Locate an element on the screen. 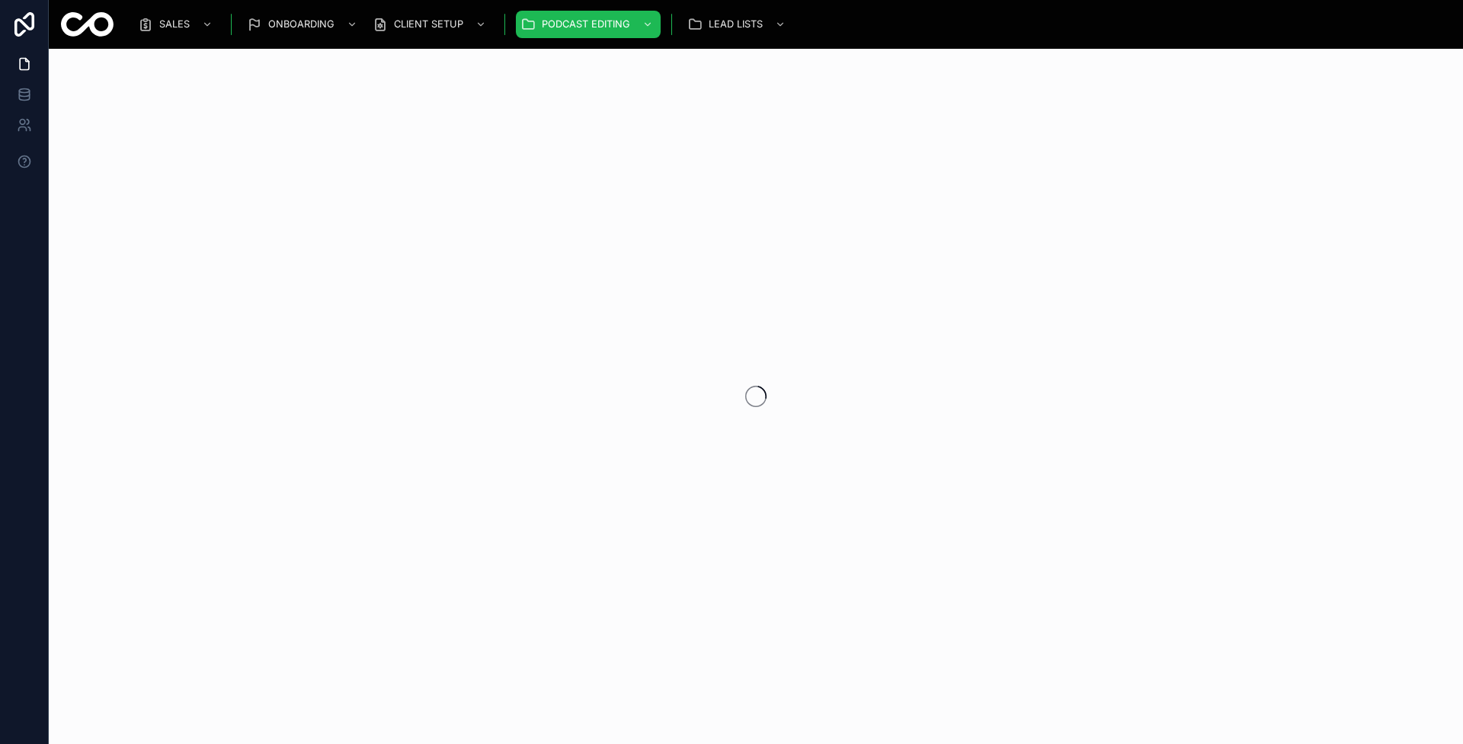 This screenshot has width=1463, height=744. span: LEAD LISTS is located at coordinates (736, 24).